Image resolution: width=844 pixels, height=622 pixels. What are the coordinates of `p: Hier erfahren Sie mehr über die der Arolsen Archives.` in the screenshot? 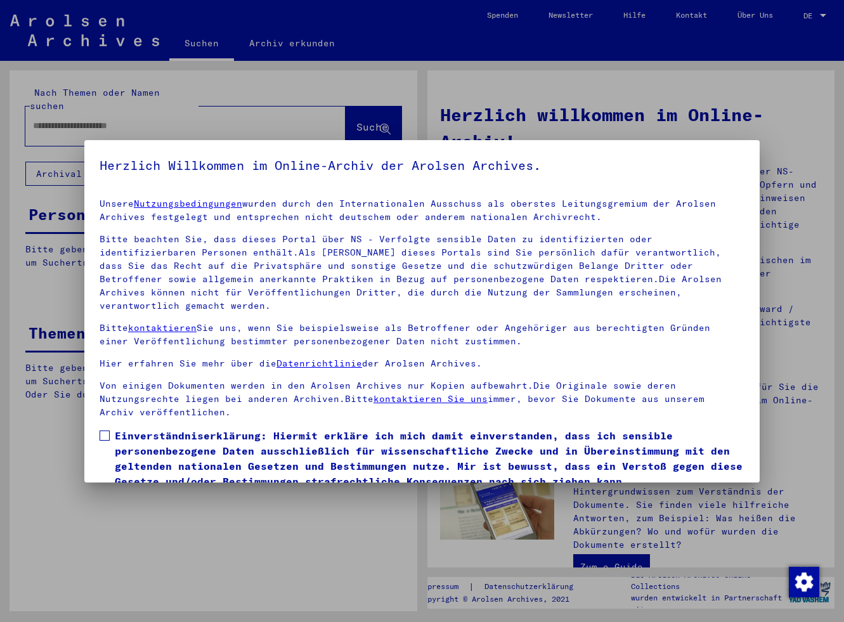 It's located at (422, 363).